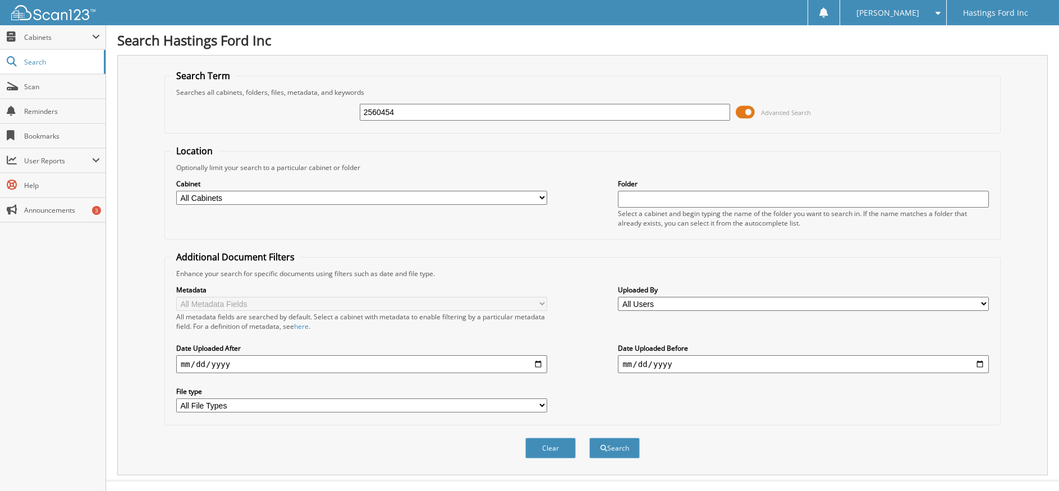 The width and height of the screenshot is (1059, 491). Describe the element at coordinates (62, 185) in the screenshot. I see `span: Help` at that location.